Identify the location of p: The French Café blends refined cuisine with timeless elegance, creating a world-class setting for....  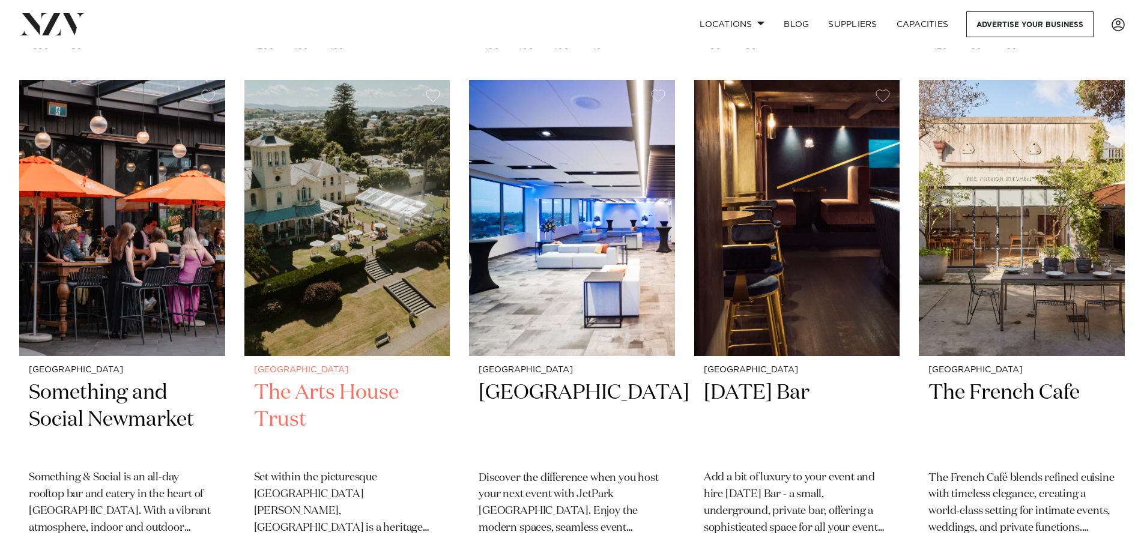
(1021, 504).